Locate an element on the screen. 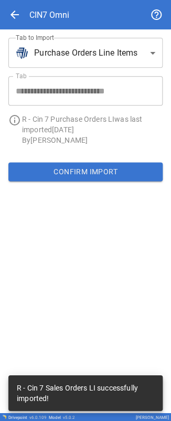 The image size is (171, 421). span: v 5.0.2 is located at coordinates (69, 417).